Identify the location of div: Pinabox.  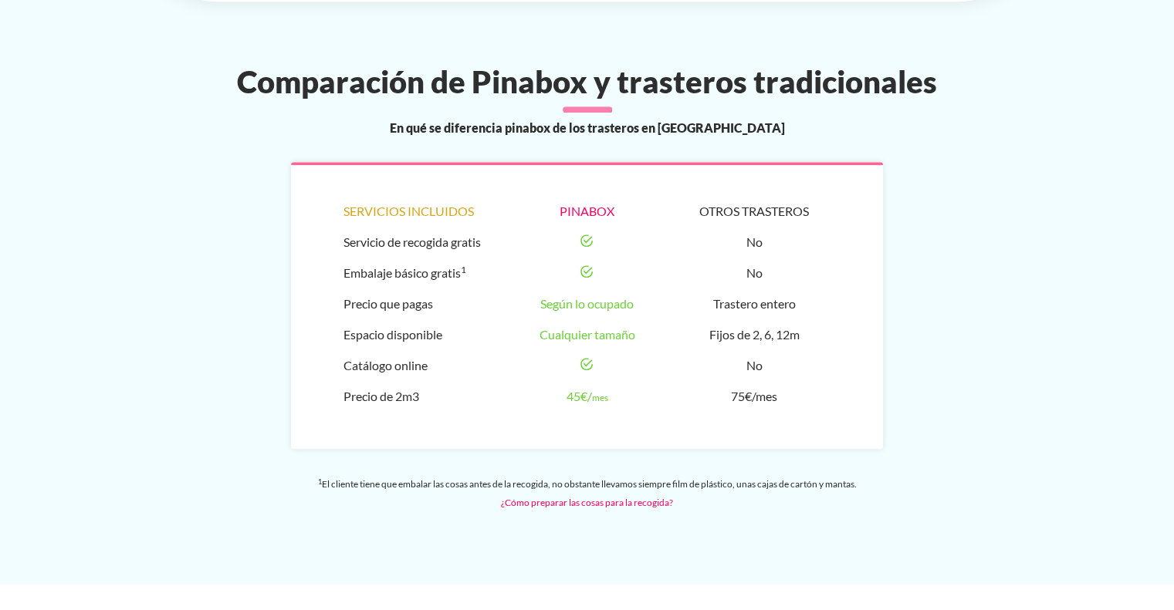
(587, 211).